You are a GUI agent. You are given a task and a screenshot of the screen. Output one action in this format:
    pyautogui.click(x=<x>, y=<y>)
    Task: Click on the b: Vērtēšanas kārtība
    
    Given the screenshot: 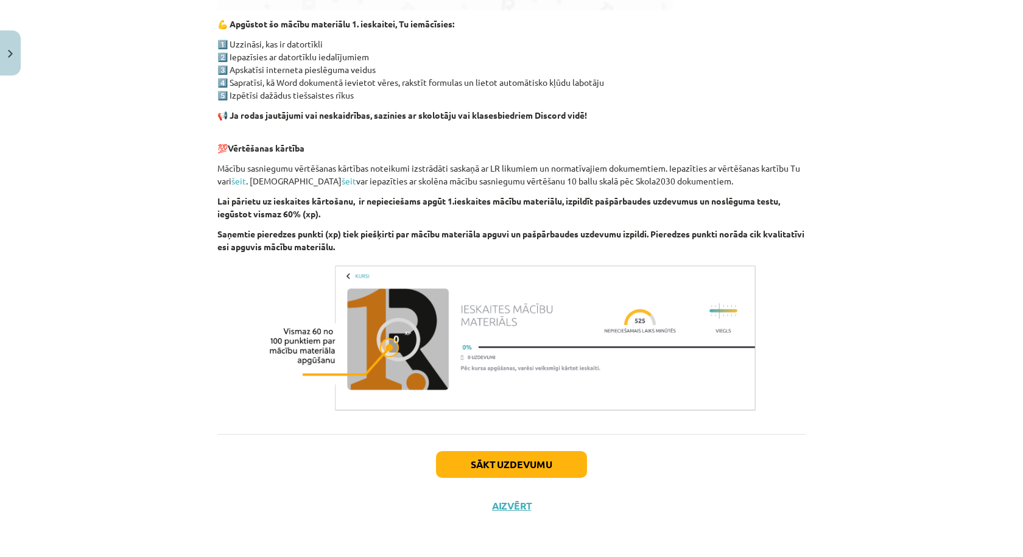 What is the action you would take?
    pyautogui.click(x=266, y=148)
    